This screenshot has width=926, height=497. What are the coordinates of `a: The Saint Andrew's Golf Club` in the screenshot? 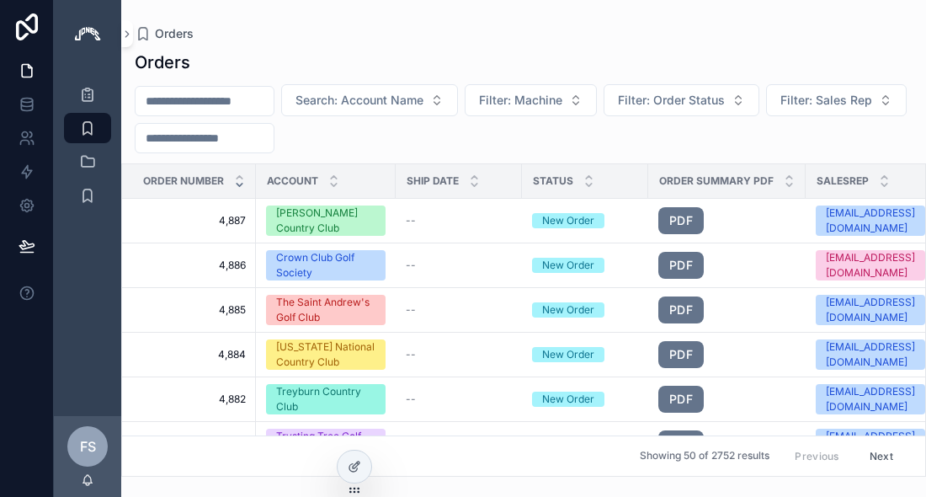 It's located at (326, 310).